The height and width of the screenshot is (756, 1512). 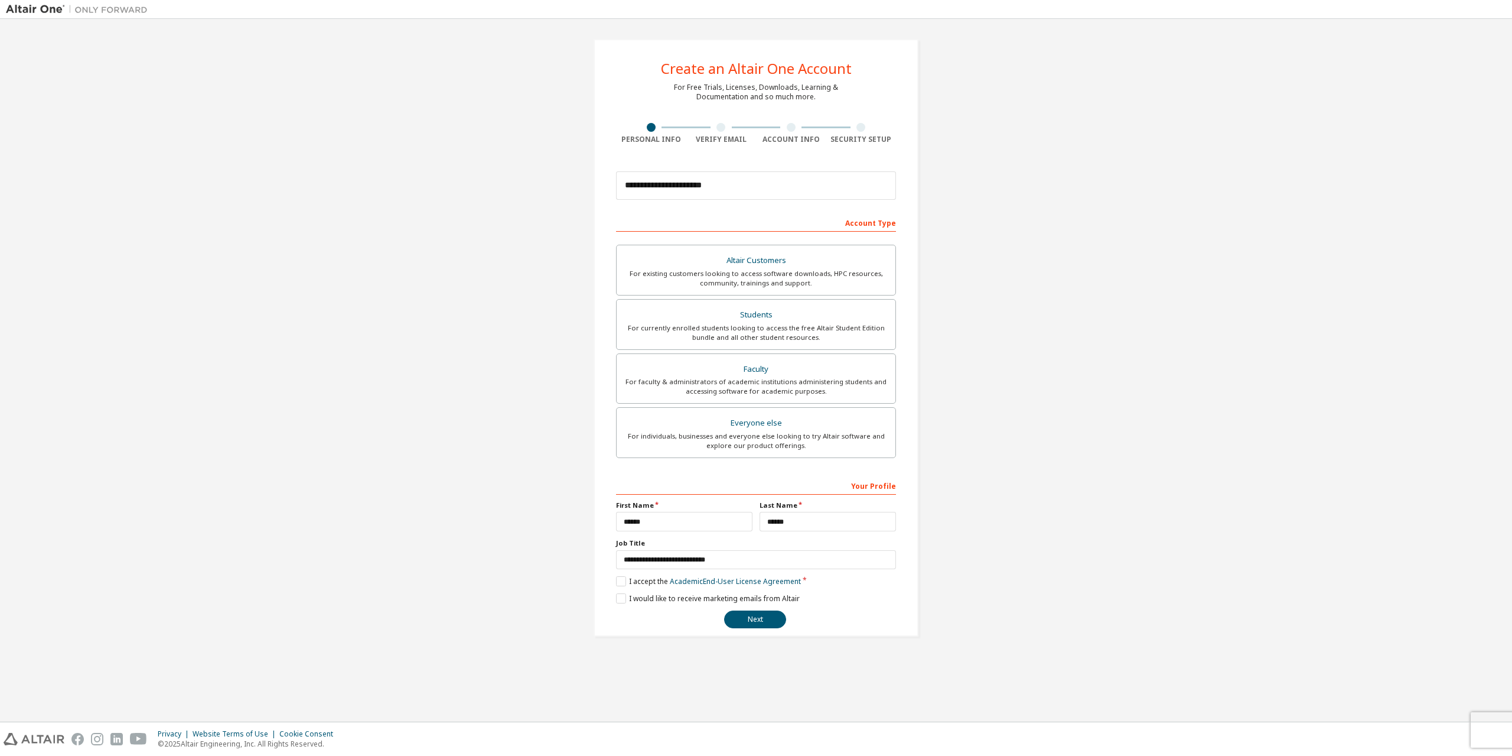 What do you see at coordinates (236, 734) in the screenshot?
I see `div: Website Terms of Use` at bounding box center [236, 734].